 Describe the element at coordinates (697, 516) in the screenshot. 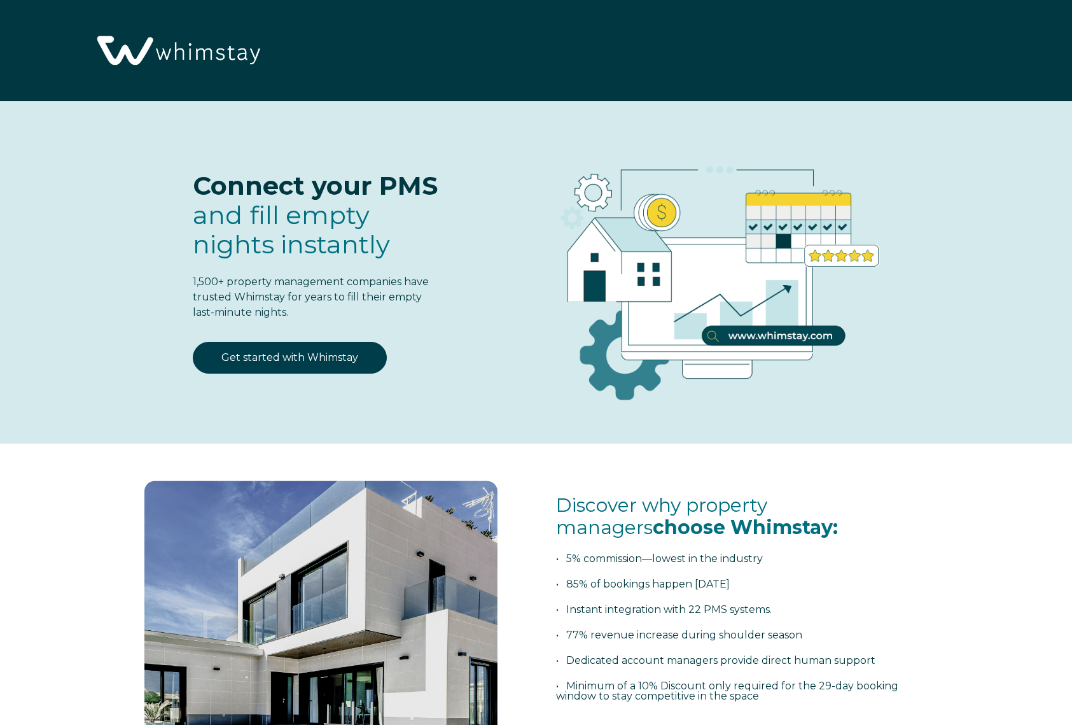

I see `span: Discover why property managers` at that location.